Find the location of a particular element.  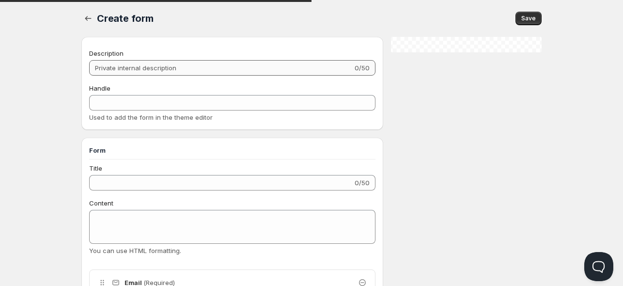

span: Save is located at coordinates (529, 18).